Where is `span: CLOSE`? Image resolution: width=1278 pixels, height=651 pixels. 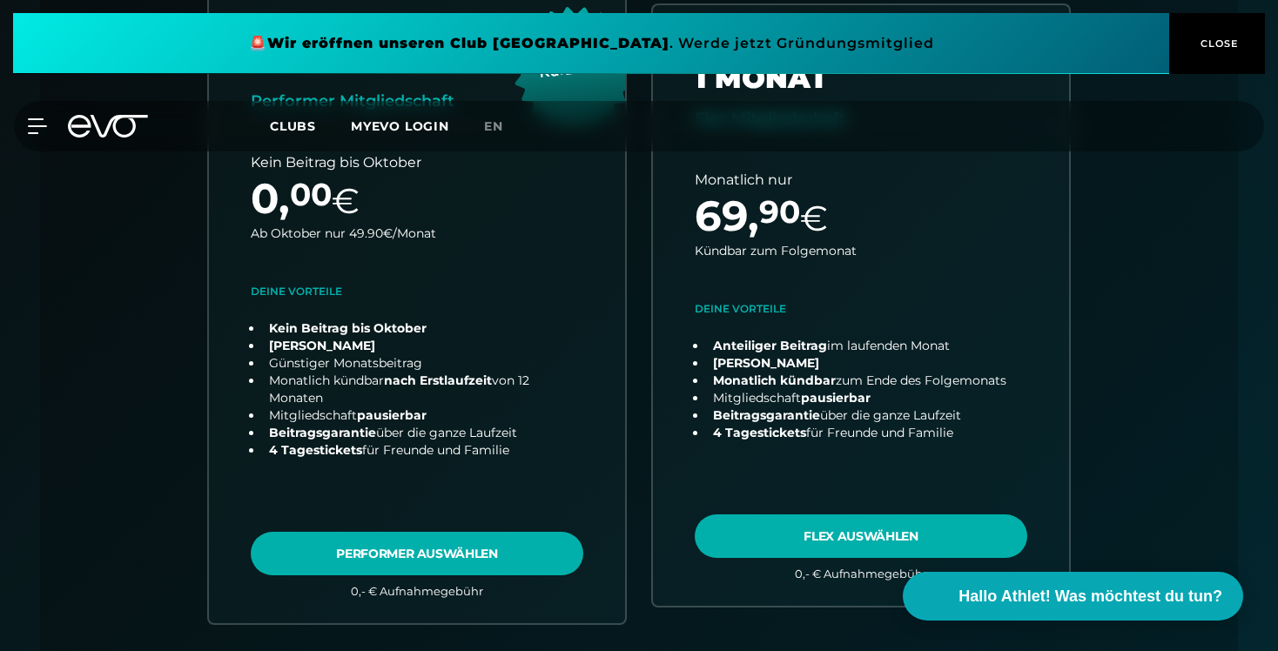
span: CLOSE is located at coordinates (1217, 44).